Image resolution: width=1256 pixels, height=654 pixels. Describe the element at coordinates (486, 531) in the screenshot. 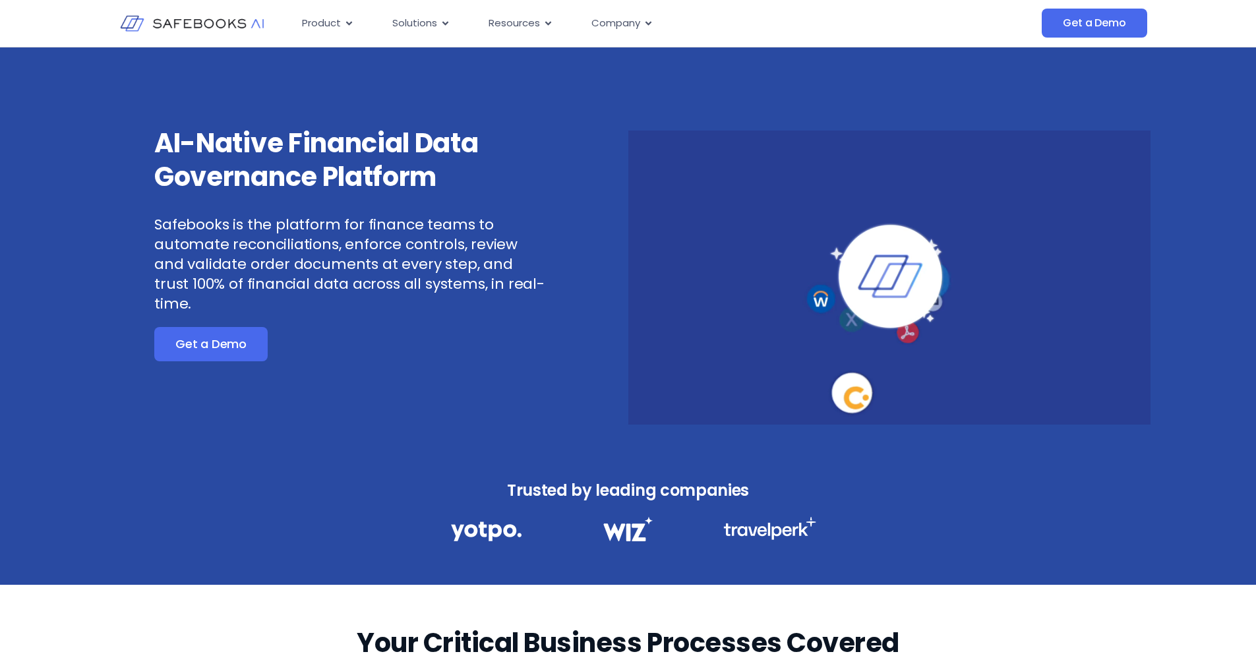

I see `img: Financial Data Governance 1` at that location.